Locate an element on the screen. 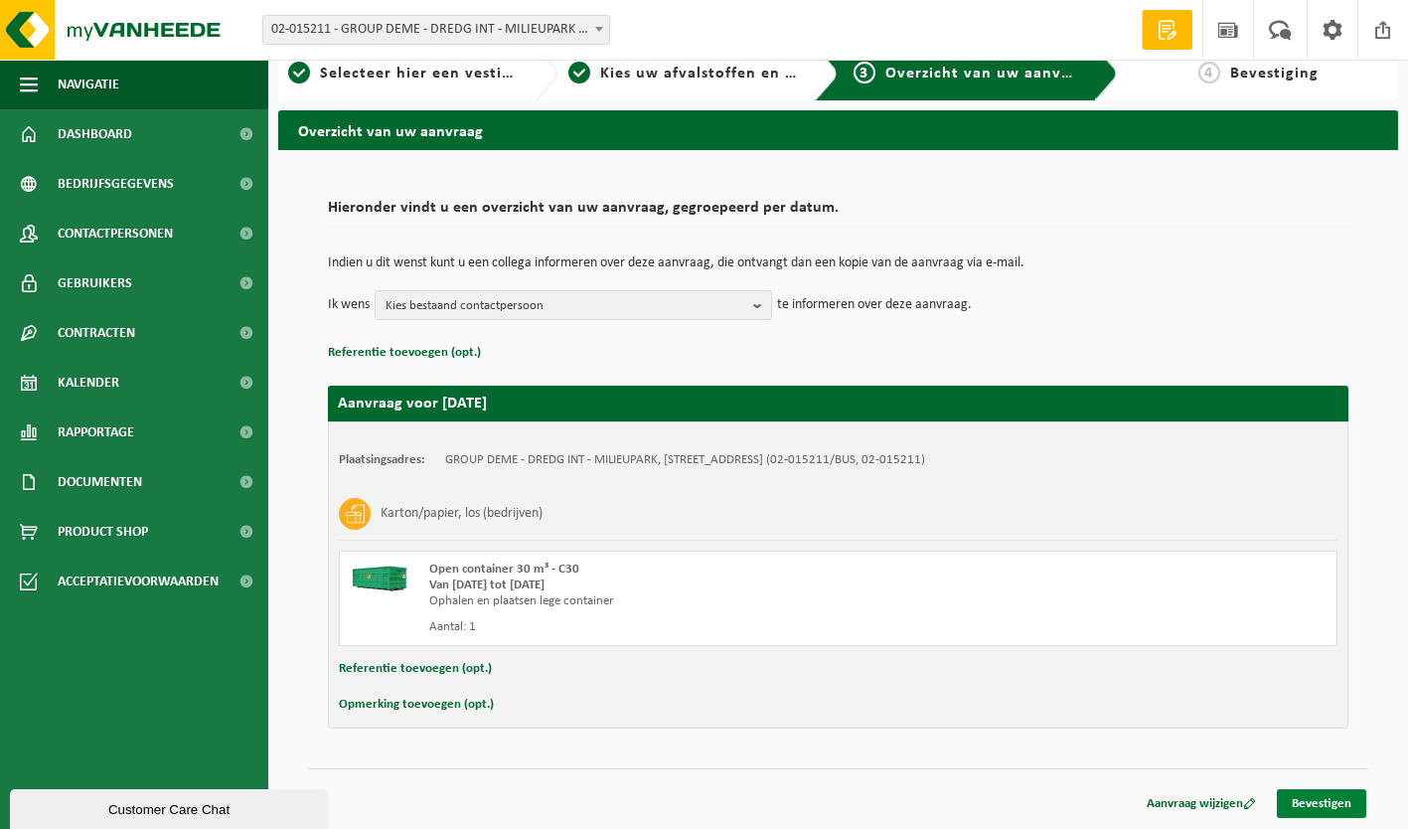 This screenshot has height=829, width=1408. p: te informeren over deze aanvraag. is located at coordinates (875, 305).